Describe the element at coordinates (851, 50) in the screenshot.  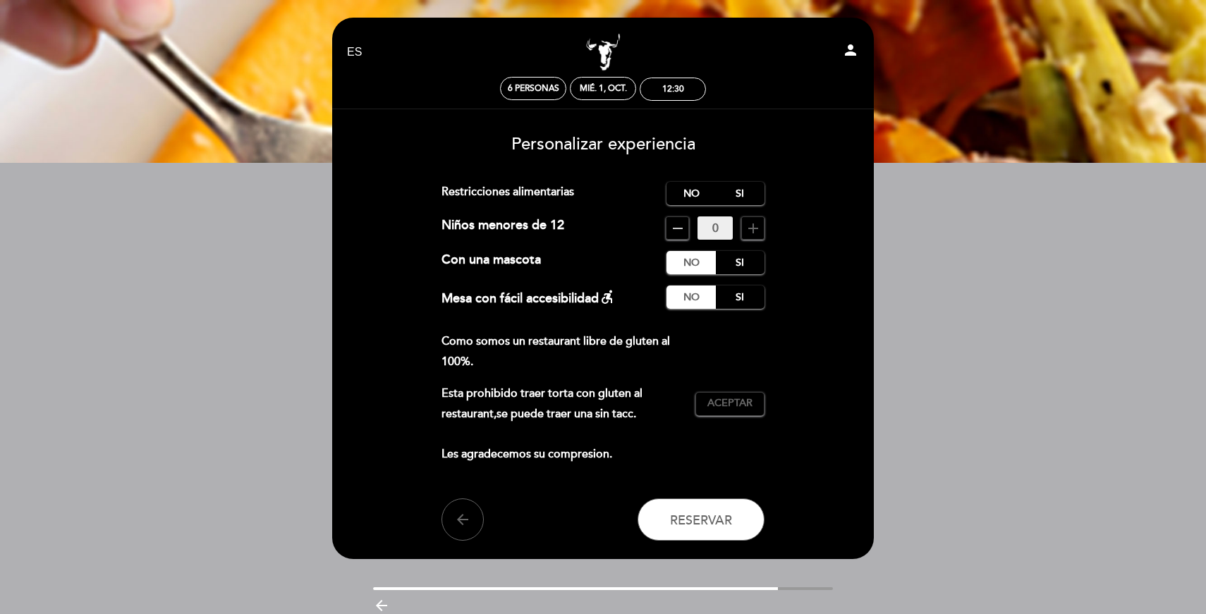
I see `i: person` at that location.